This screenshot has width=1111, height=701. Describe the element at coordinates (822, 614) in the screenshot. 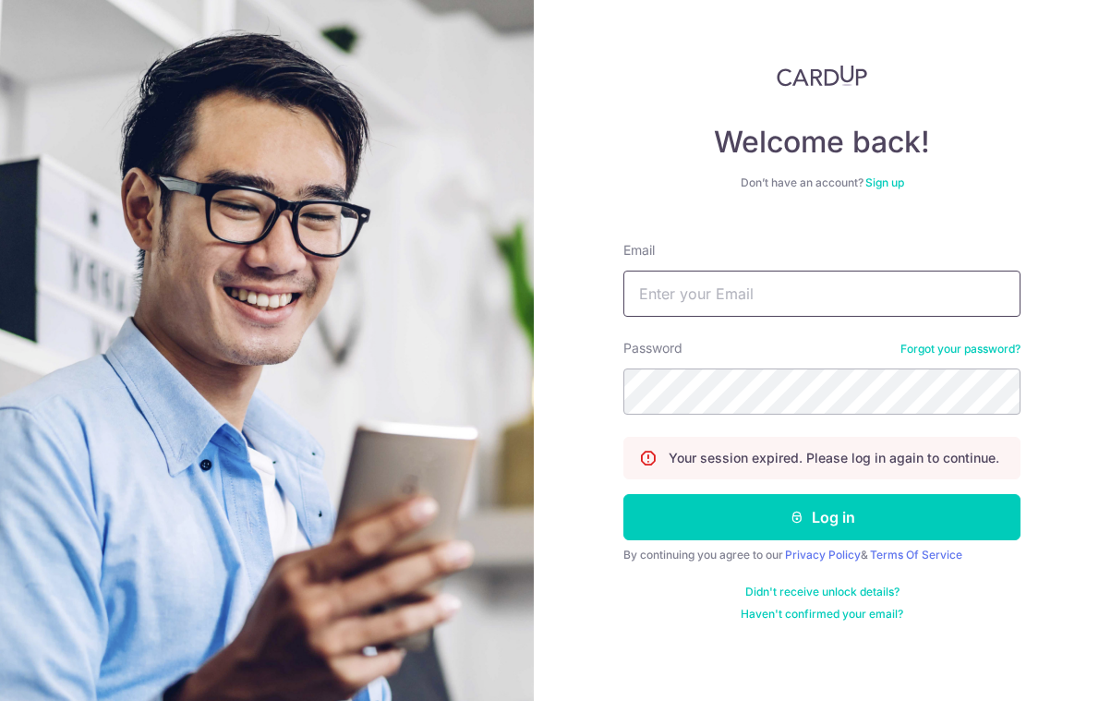

I see `a: Haven't confirmed your email?` at that location.